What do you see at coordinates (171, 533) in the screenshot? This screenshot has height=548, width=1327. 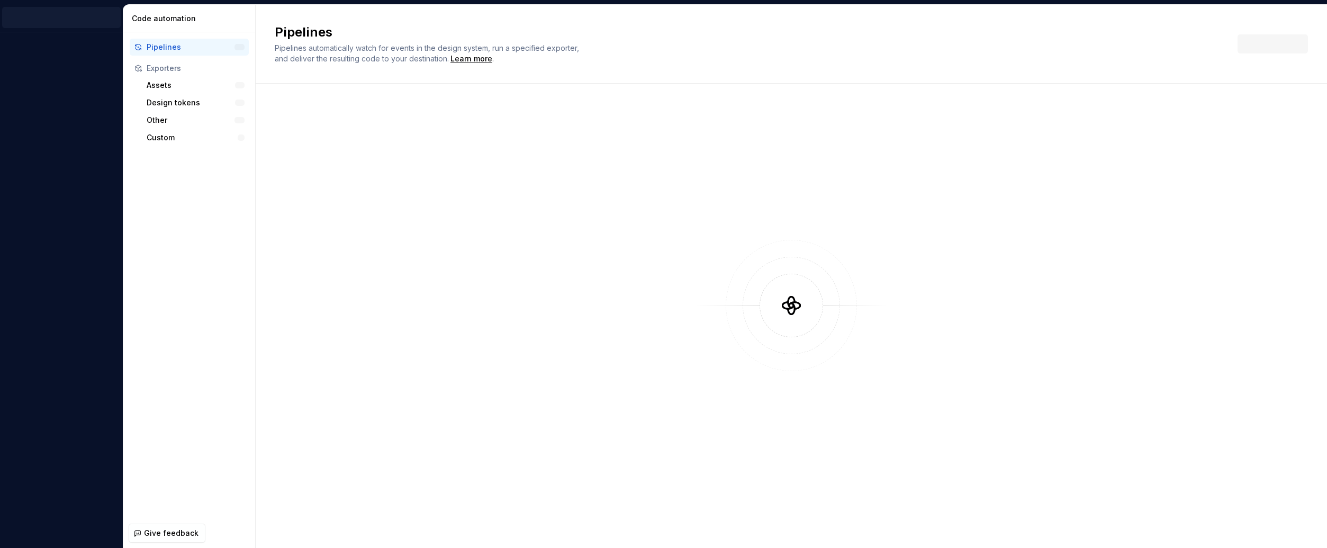 I see `span: Give feedback` at bounding box center [171, 533].